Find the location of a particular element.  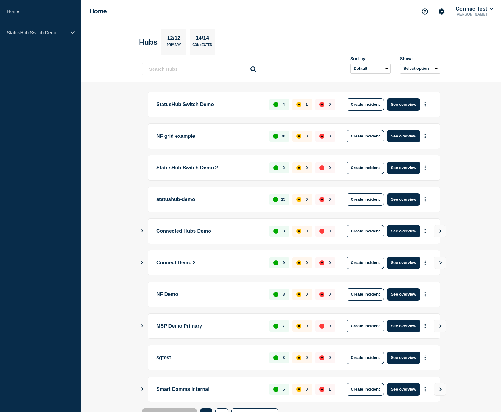

p: 6 is located at coordinates (283, 390).